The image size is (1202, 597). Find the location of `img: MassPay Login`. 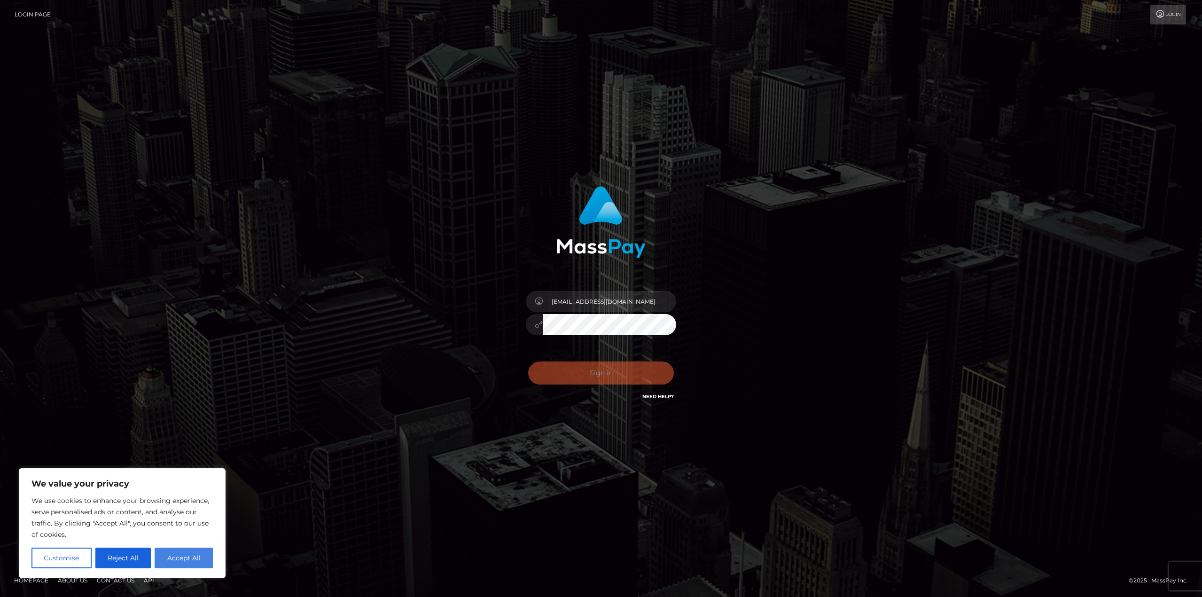

img: MassPay Login is located at coordinates (601, 222).